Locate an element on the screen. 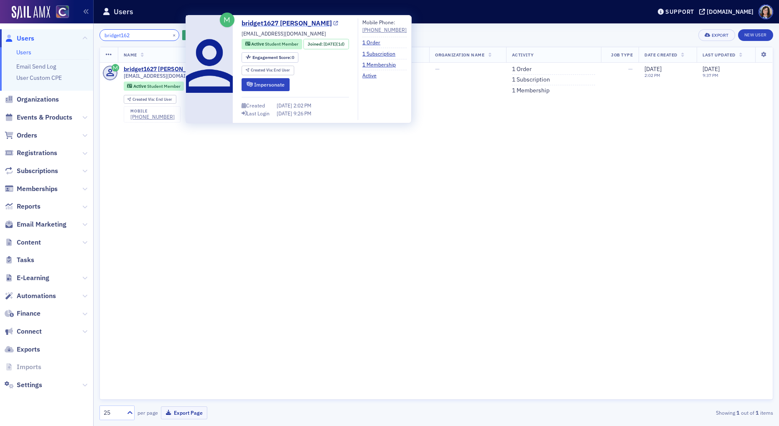 This screenshot has height=426, width=779. a: Content is located at coordinates (23, 242).